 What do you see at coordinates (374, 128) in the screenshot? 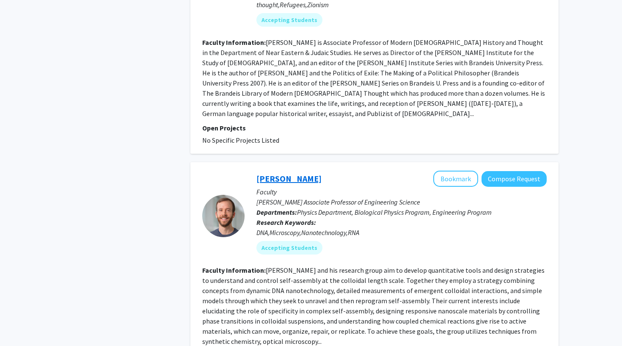
I see `p: Open Projects` at bounding box center [374, 128].